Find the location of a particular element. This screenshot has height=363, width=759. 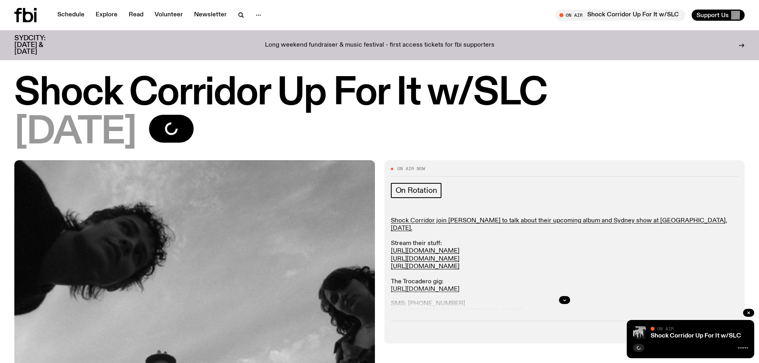

button: On AirShock Corridor Up For It w/SLC is located at coordinates (621, 15).